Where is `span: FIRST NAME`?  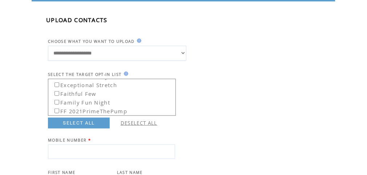 span: FIRST NAME is located at coordinates (61, 173).